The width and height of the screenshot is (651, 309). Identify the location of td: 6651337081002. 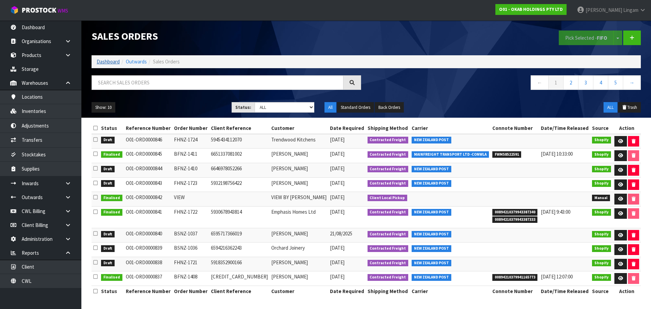
(239, 156).